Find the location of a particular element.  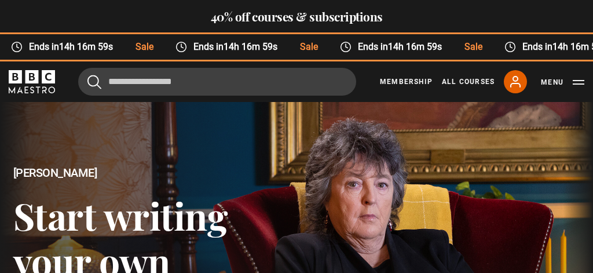

svg: BBC Maestro is located at coordinates (32, 82).